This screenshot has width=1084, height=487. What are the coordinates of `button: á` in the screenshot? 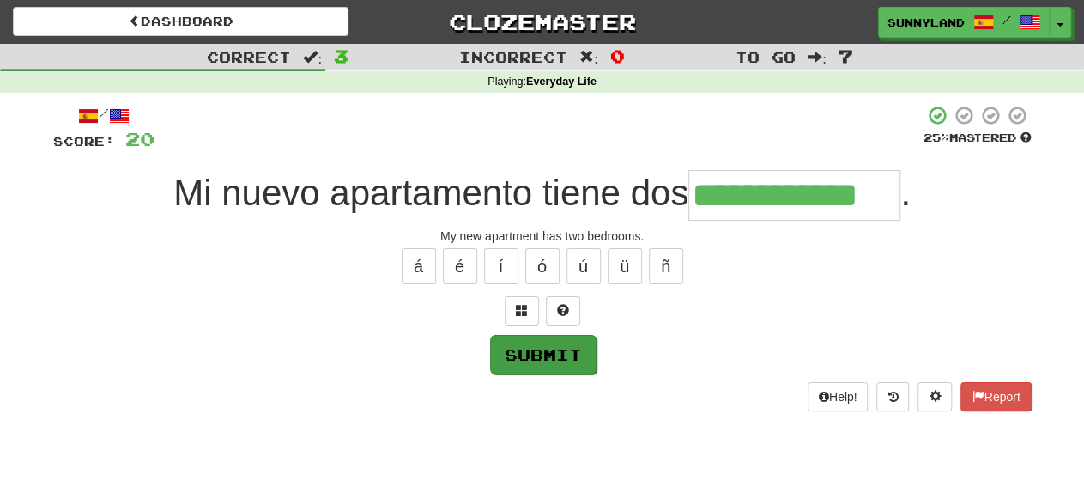 It's located at (419, 266).